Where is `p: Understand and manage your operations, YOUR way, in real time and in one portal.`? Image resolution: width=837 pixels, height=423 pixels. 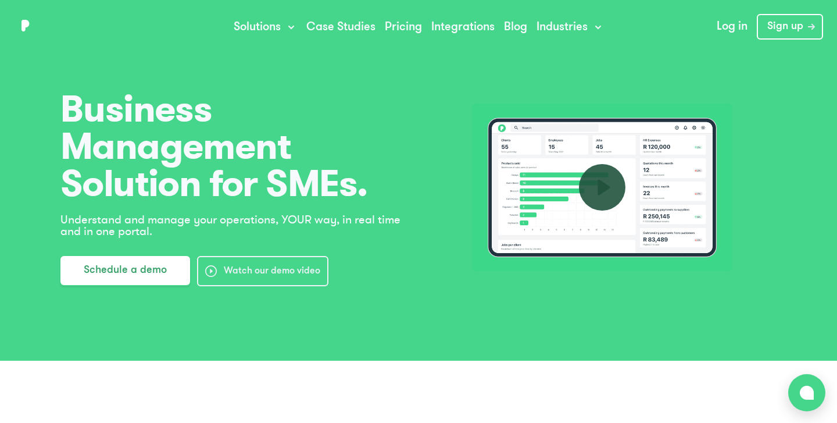 p: Understand and manage your operations, YOUR way, in real time and in one portal. is located at coordinates (235, 226).